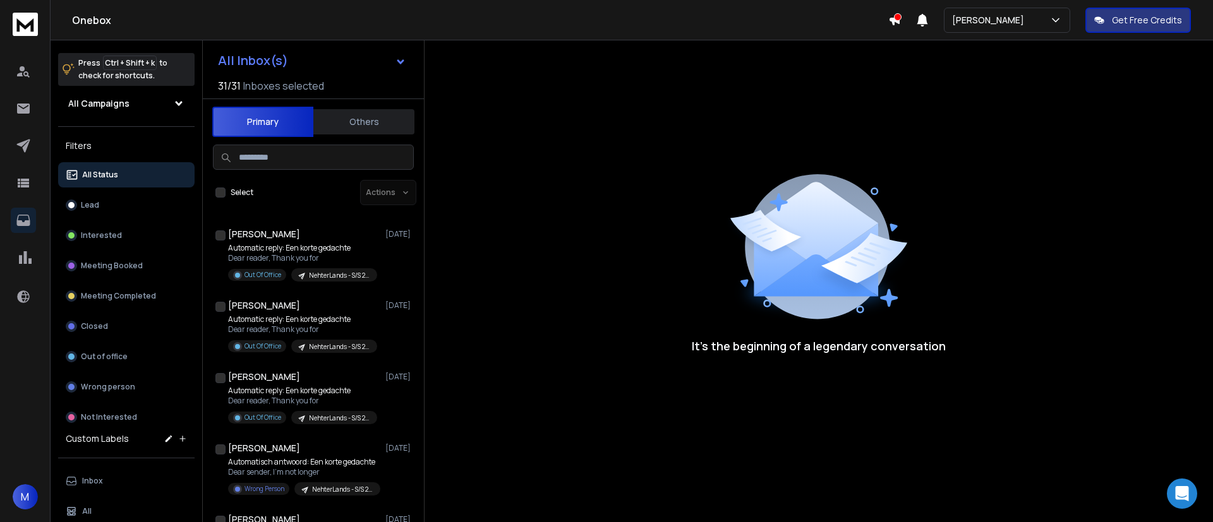 This screenshot has height=522, width=1213. Describe the element at coordinates (118, 296) in the screenshot. I see `p: Meeting Completed` at that location.